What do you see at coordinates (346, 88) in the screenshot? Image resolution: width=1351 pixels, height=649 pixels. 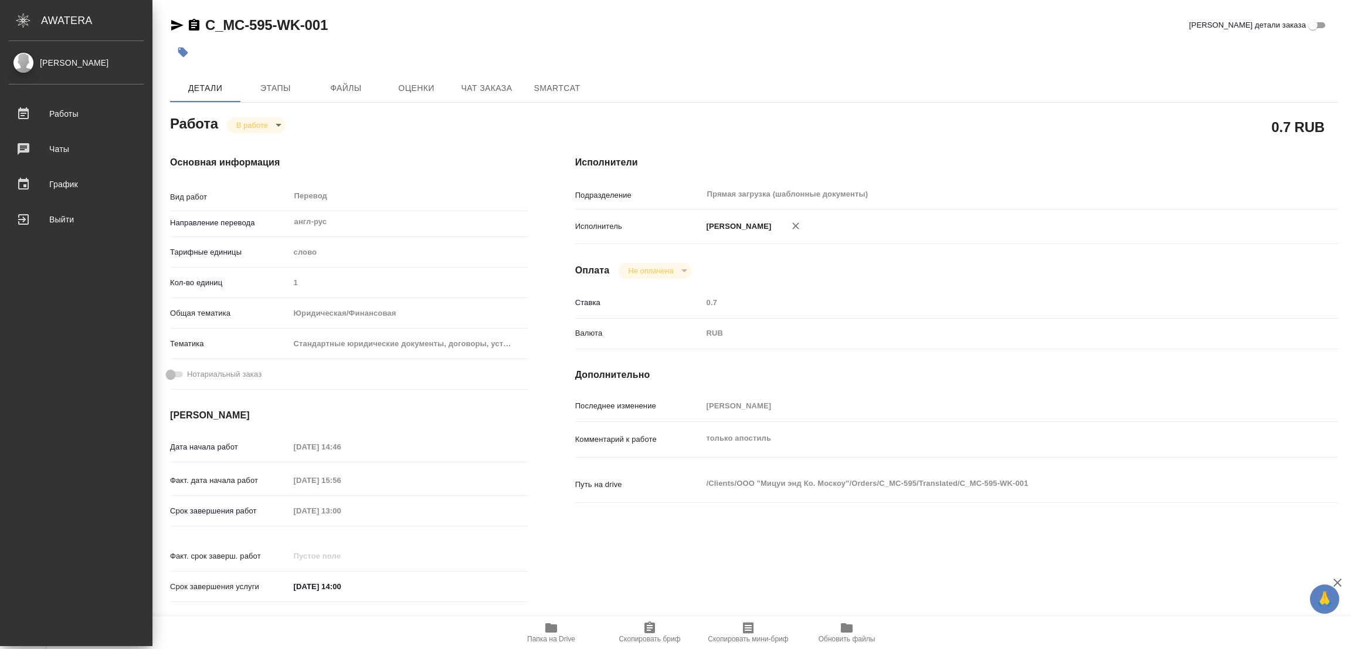 I see `span: Файлы` at bounding box center [346, 88].